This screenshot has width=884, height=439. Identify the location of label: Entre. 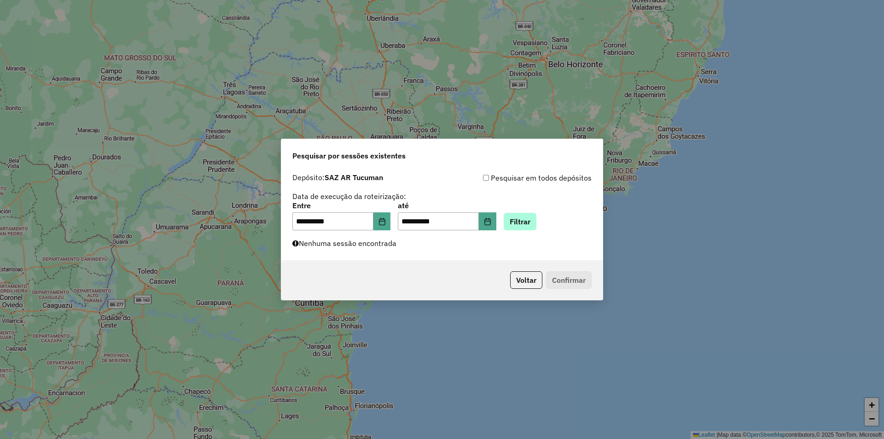
(341, 205).